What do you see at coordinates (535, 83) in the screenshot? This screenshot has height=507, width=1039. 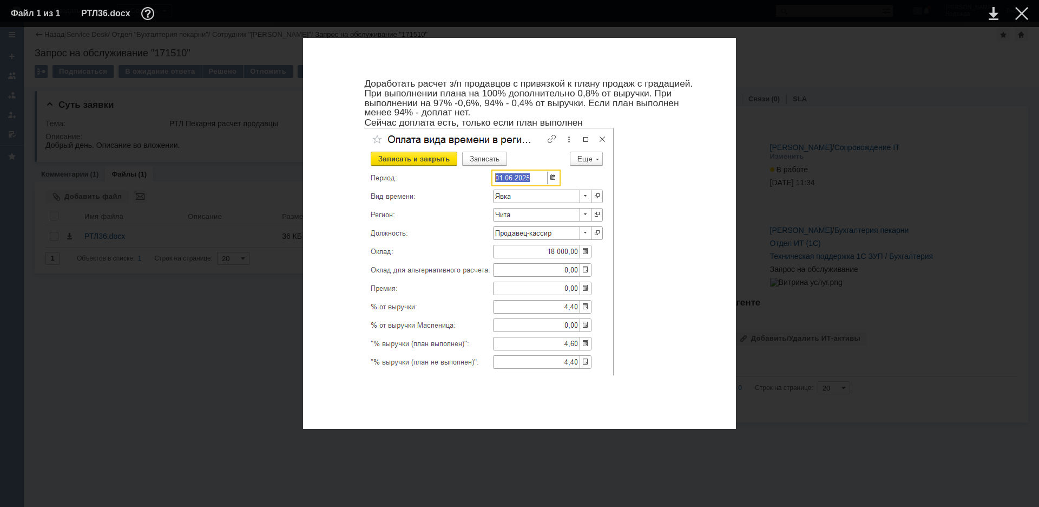 I see `p: Доработать расчет з/п продавцов с привязкой к плану продаж с градацией.` at bounding box center [535, 83].